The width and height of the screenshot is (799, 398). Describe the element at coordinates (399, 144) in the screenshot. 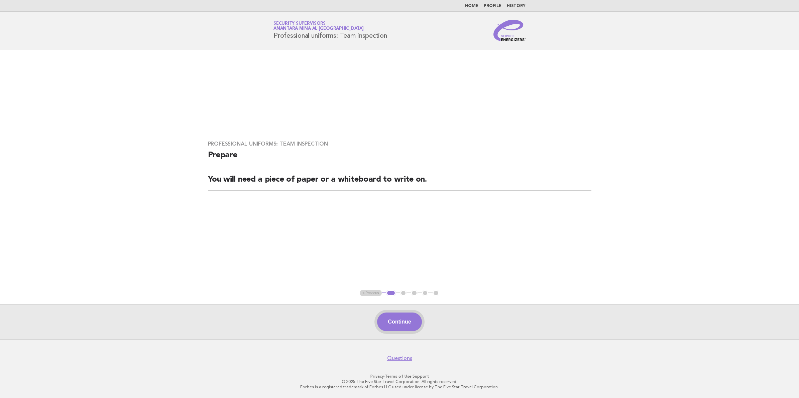

I see `h3: Professional uniforms: Team inspection` at that location.